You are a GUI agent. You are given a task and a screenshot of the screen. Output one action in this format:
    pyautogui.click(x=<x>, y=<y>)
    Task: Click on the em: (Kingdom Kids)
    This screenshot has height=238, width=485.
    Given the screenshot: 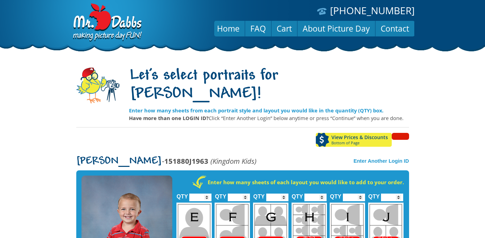 What is the action you would take?
    pyautogui.click(x=233, y=161)
    